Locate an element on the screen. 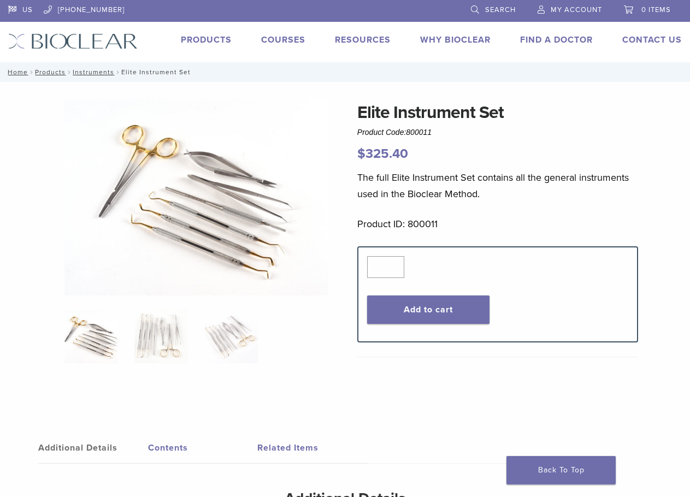  img: Clark-Elite-Instrument-Set-2-copy-e1548839349341-324x324.jpg is located at coordinates (91, 337).